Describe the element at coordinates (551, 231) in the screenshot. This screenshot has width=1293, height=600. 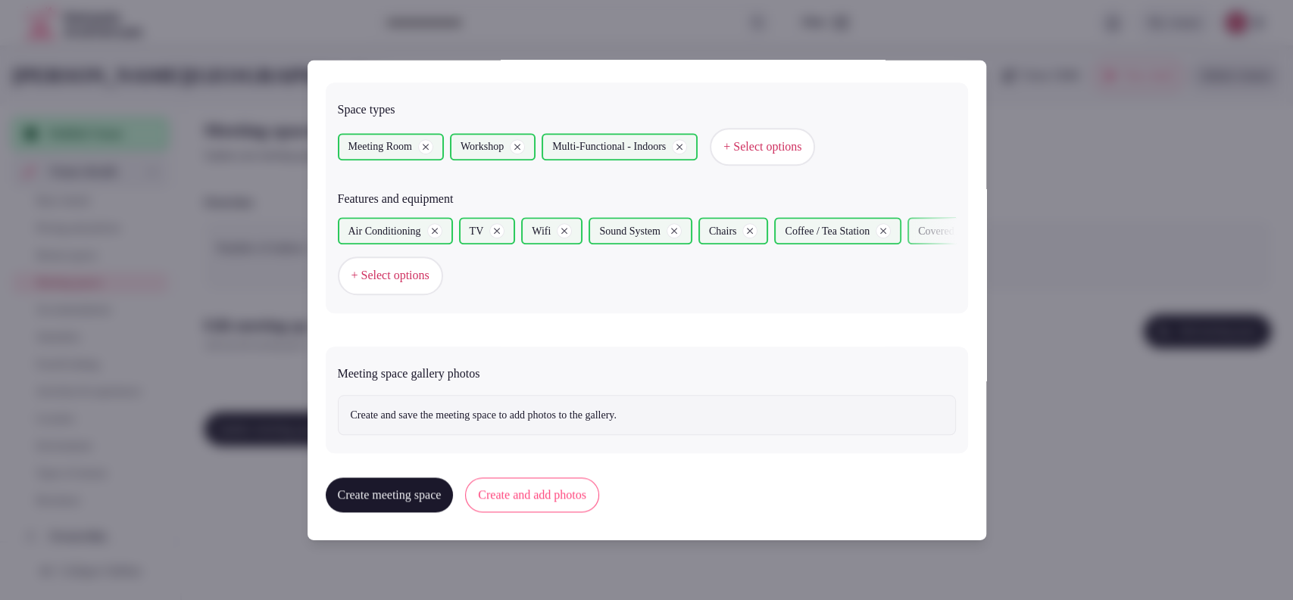
I see `div: Wifi` at that location.